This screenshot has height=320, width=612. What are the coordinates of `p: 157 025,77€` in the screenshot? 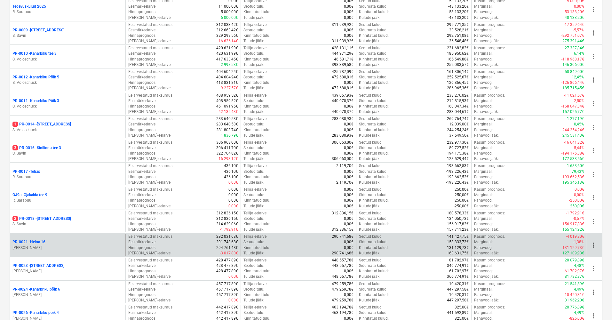 It's located at (574, 112).